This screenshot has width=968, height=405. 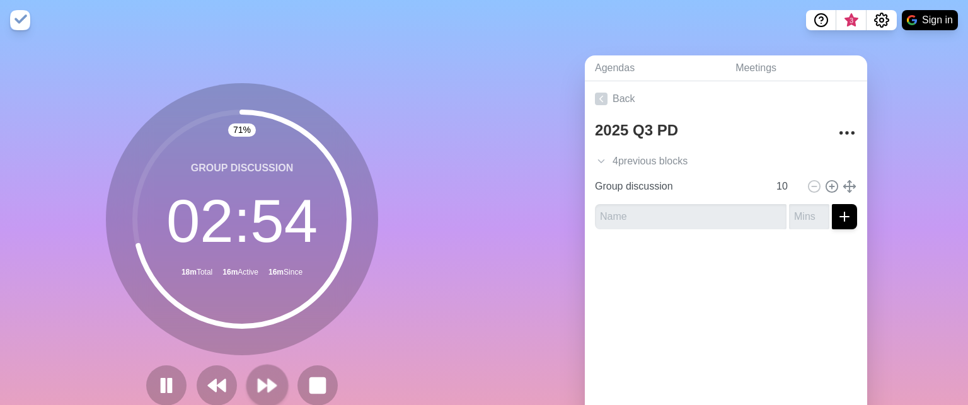 I want to click on span: s, so click(x=685, y=161).